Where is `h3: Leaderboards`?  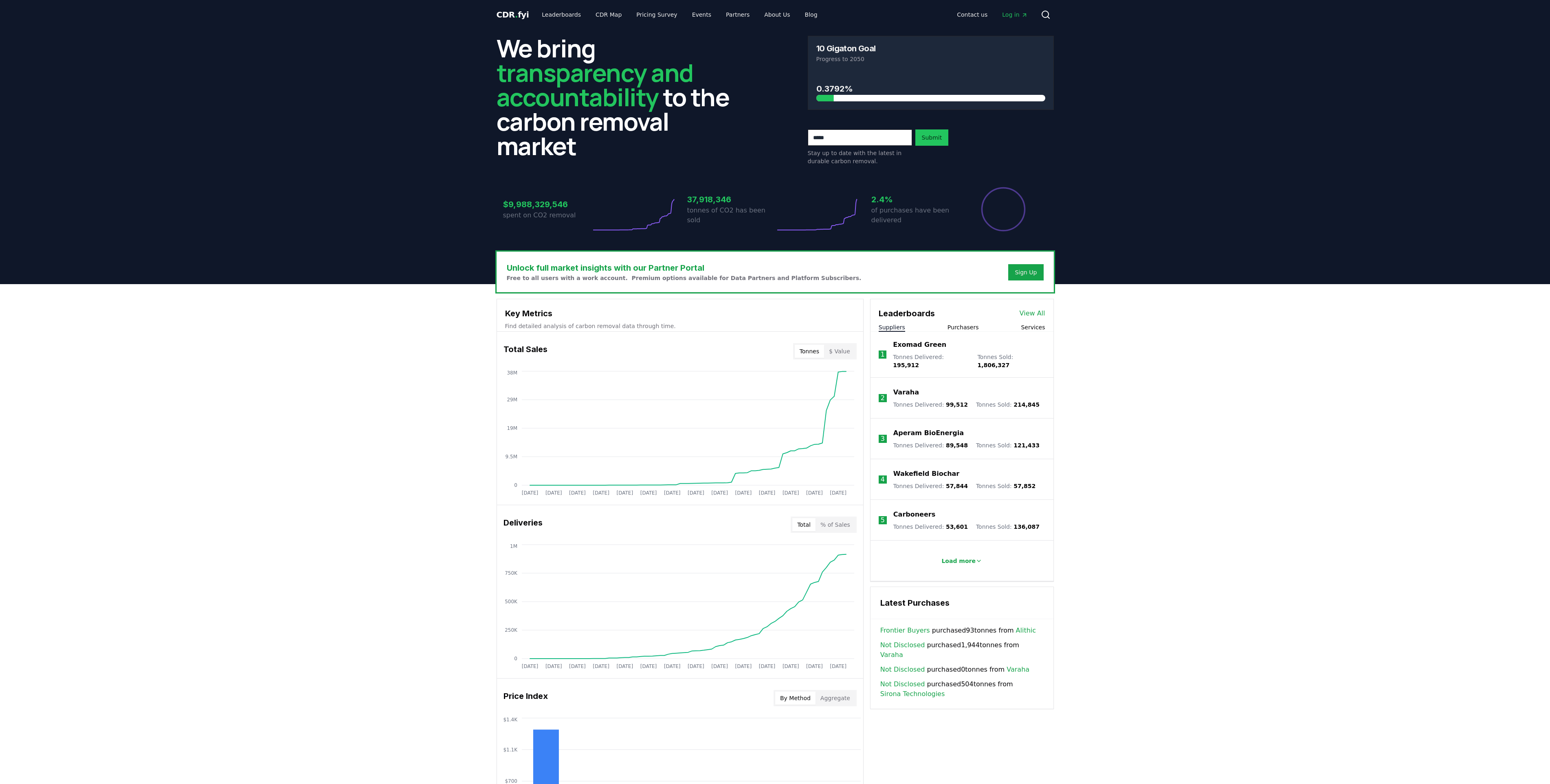
h3: Leaderboards is located at coordinates (907, 314).